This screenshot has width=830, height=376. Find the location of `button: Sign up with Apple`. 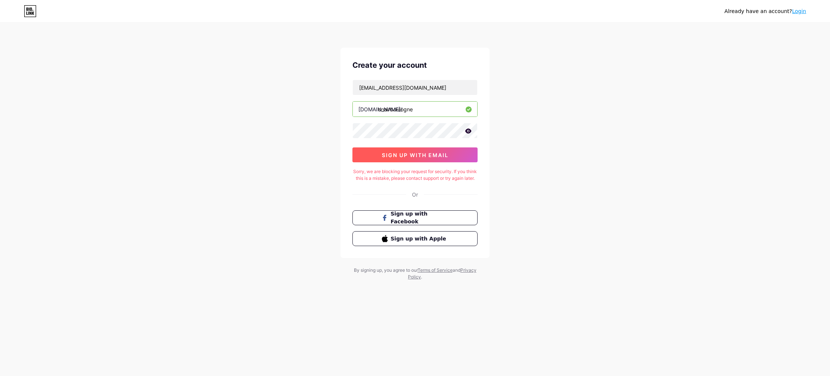

button: Sign up with Apple is located at coordinates (415, 239).